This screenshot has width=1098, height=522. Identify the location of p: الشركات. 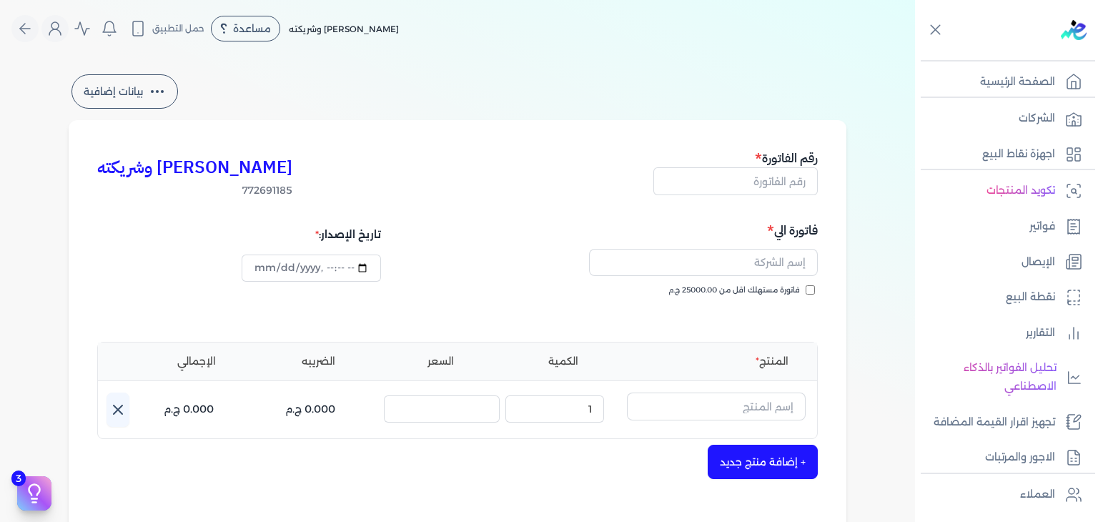
(1037, 119).